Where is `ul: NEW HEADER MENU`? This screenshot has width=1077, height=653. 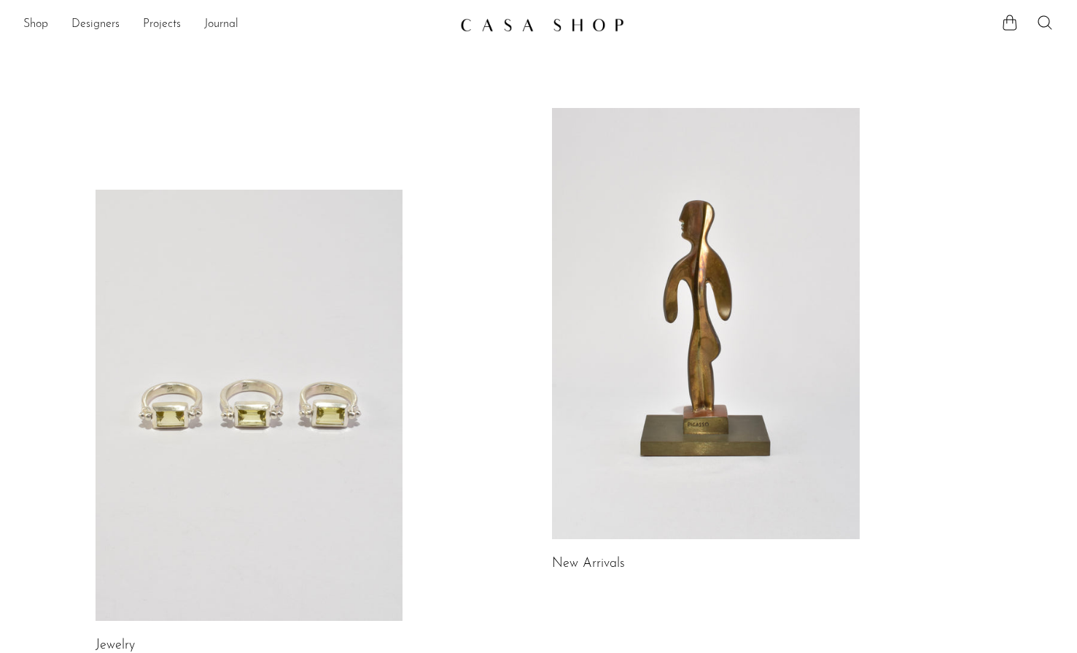
ul: NEW HEADER MENU is located at coordinates (236, 25).